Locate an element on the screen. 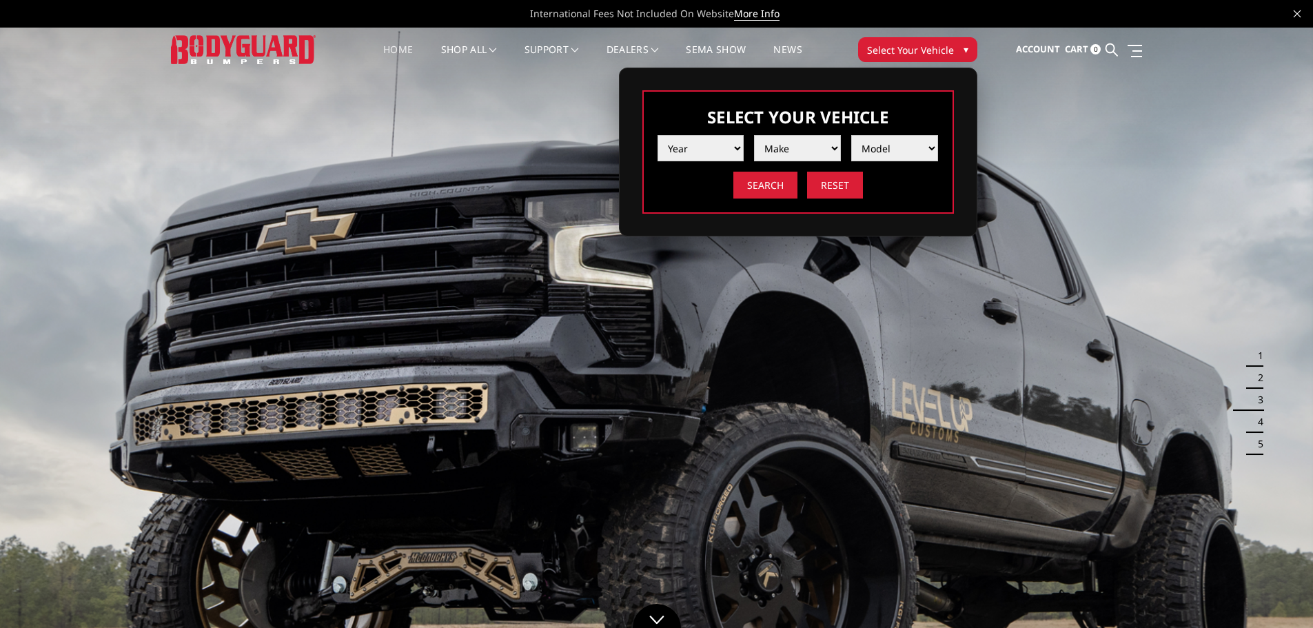 The image size is (1313, 628). span: Account is located at coordinates (1038, 49).